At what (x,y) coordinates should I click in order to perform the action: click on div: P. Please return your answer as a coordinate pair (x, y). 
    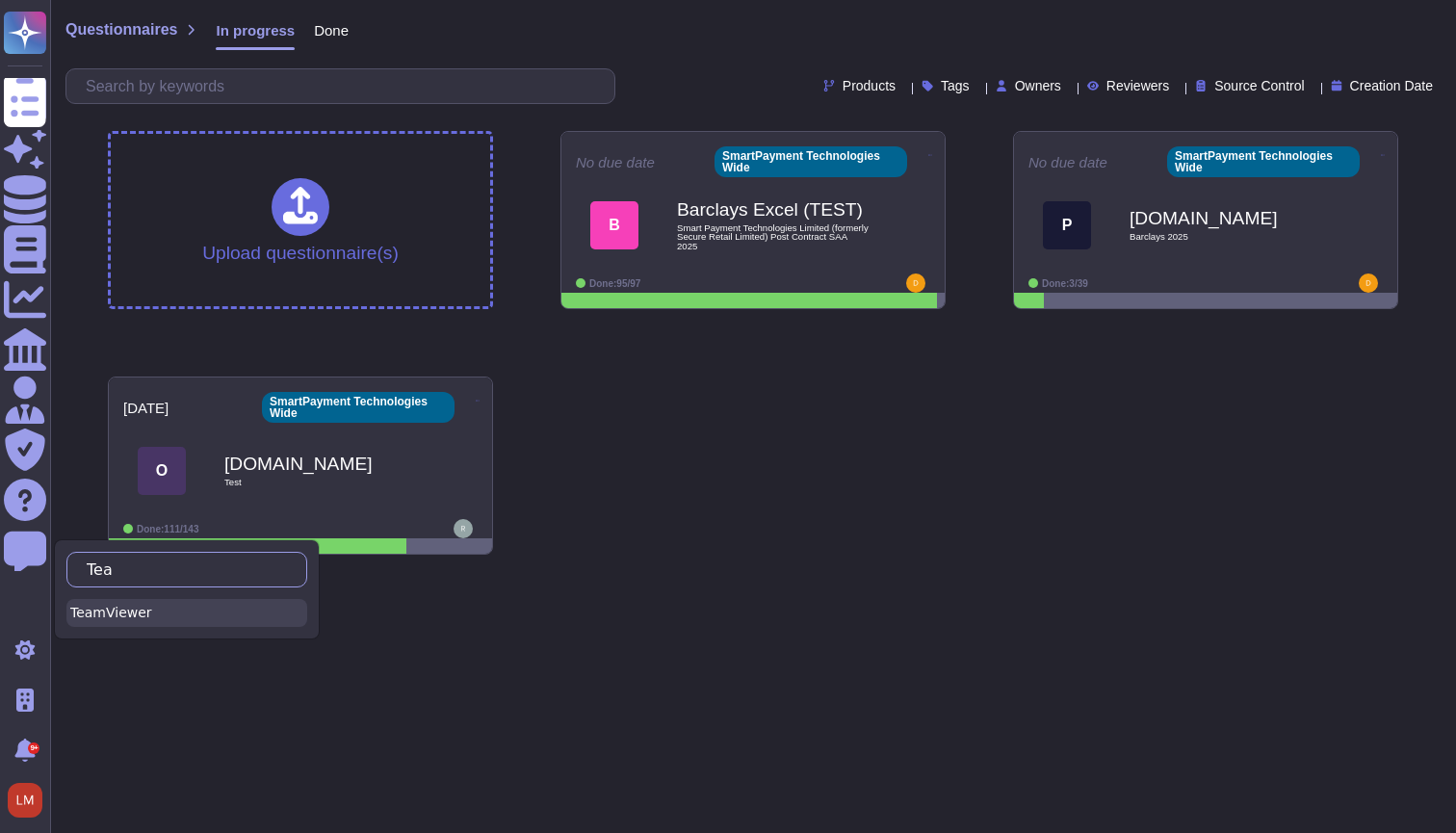
    Looking at the image, I should click on (1067, 225).